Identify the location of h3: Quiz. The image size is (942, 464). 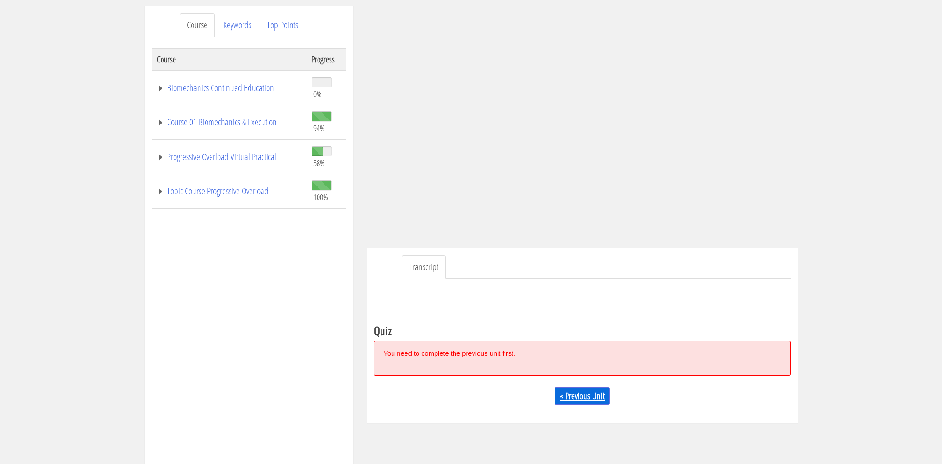
(582, 330).